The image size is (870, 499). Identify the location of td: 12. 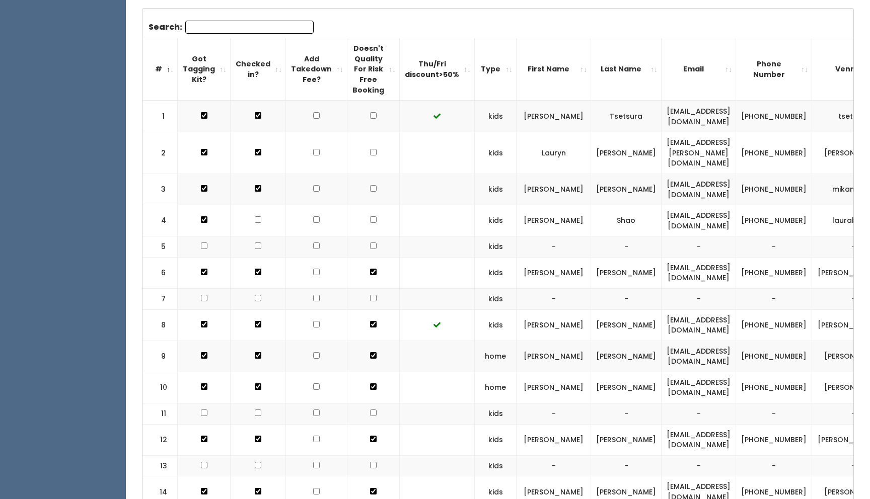
(160, 440).